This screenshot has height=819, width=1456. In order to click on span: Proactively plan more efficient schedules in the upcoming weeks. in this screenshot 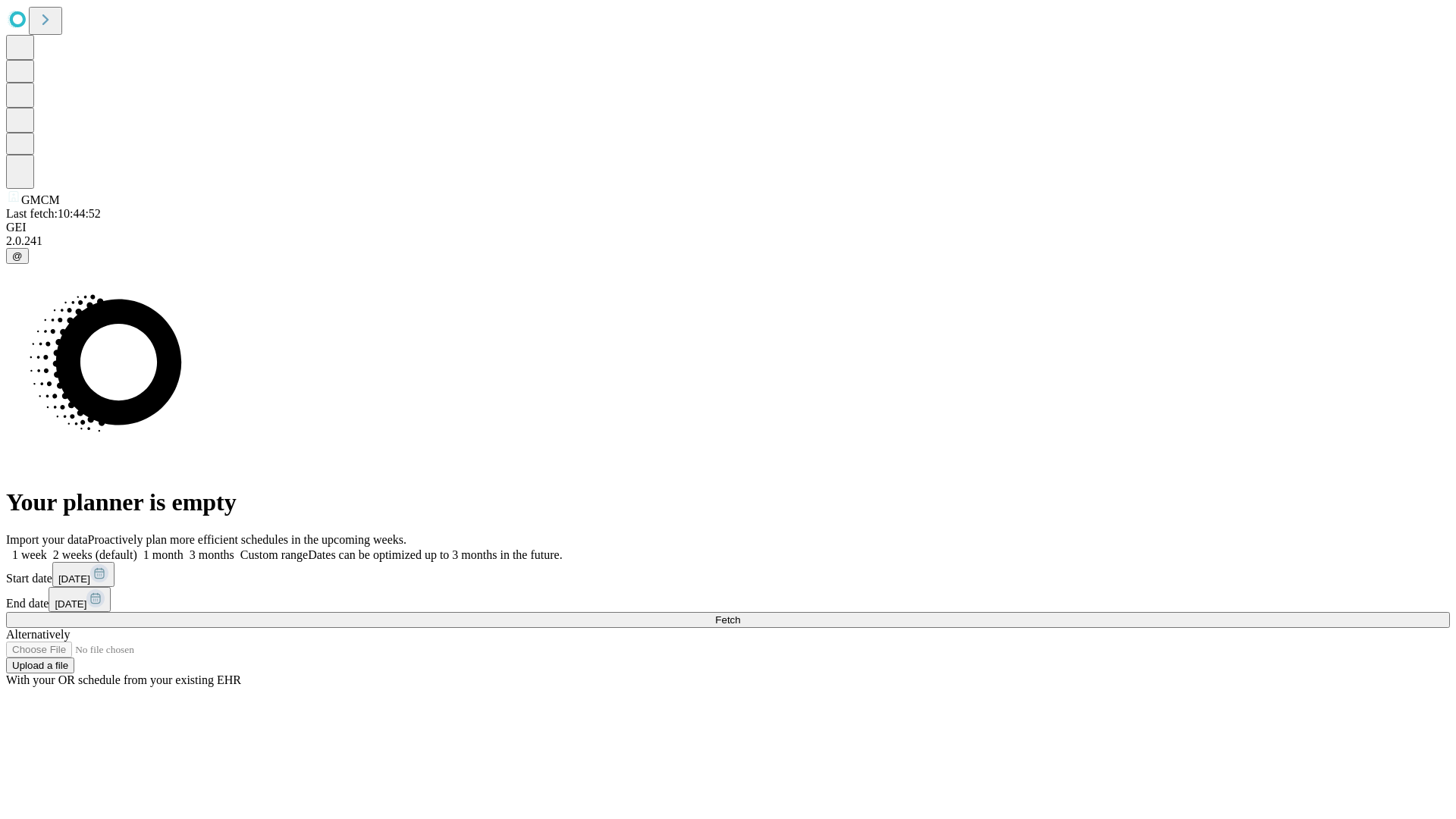, I will do `click(247, 540)`.